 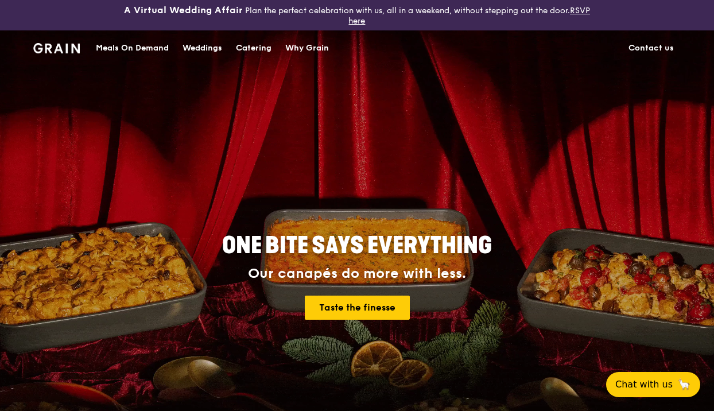 What do you see at coordinates (651, 48) in the screenshot?
I see `a: Contact us` at bounding box center [651, 48].